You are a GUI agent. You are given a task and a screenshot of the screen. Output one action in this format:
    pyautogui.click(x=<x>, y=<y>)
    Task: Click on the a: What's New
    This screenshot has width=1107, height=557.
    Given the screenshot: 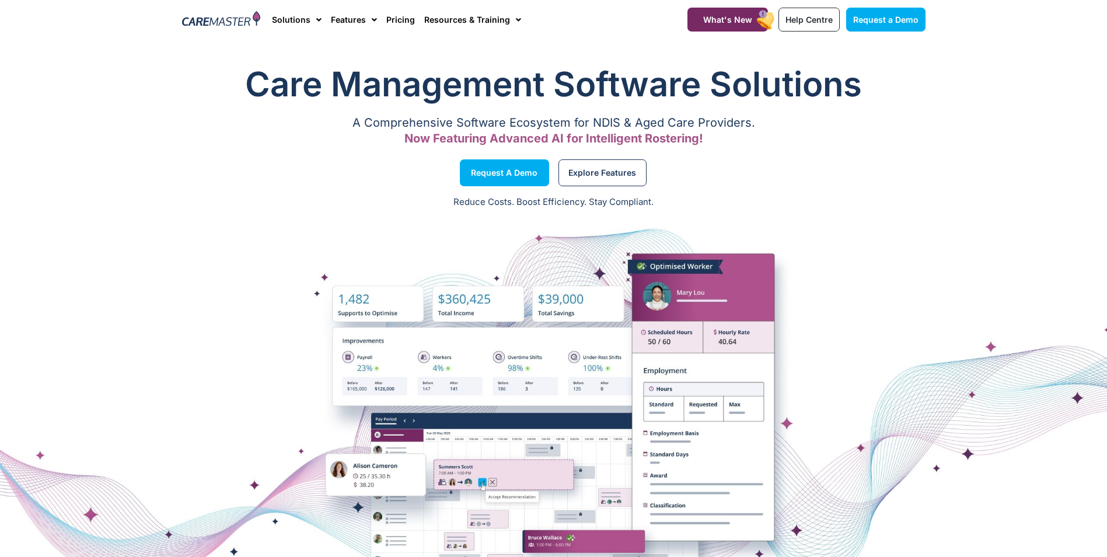 What is the action you would take?
    pyautogui.click(x=728, y=19)
    